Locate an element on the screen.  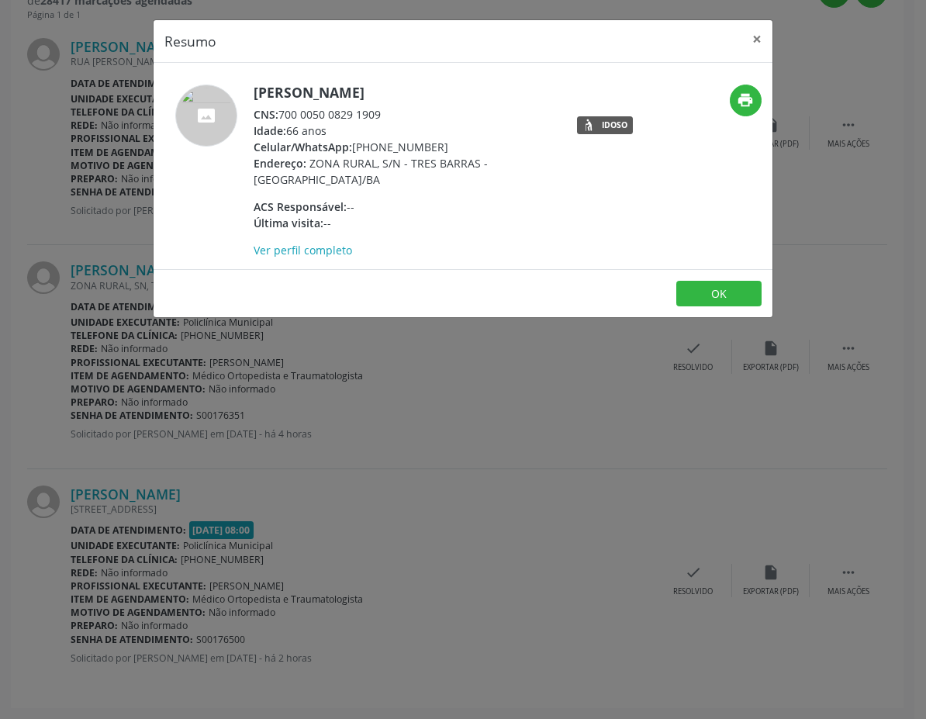
div: 66 anos is located at coordinates (404, 130).